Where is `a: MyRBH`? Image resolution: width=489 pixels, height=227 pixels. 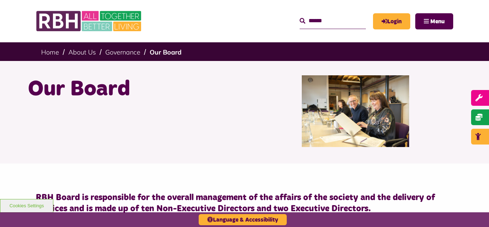 a: MyRBH is located at coordinates (392, 21).